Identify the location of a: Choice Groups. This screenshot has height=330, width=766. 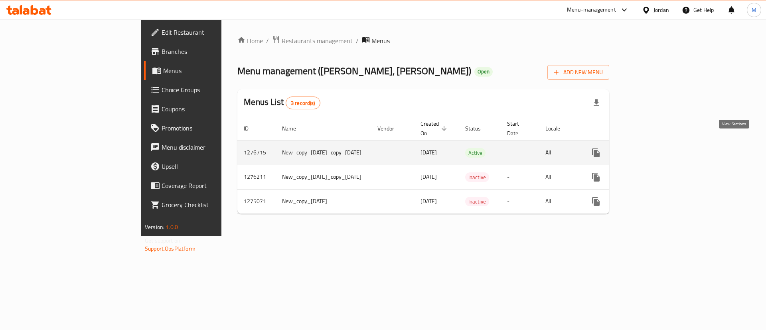
(206, 90).